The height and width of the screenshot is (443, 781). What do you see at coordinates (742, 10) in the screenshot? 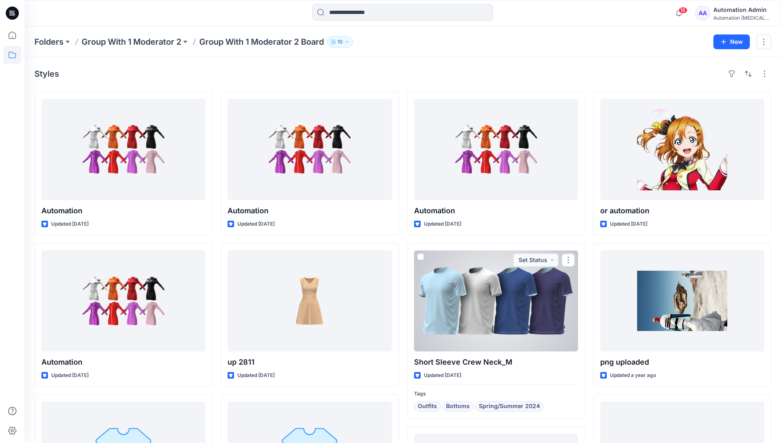
I see `div: Automation Admin` at bounding box center [742, 10].